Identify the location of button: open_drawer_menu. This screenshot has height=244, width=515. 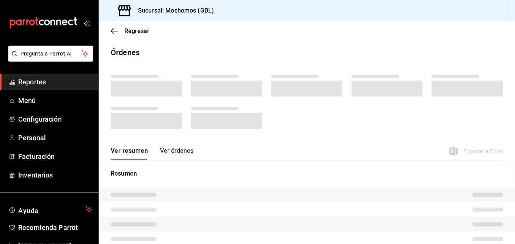
(87, 23).